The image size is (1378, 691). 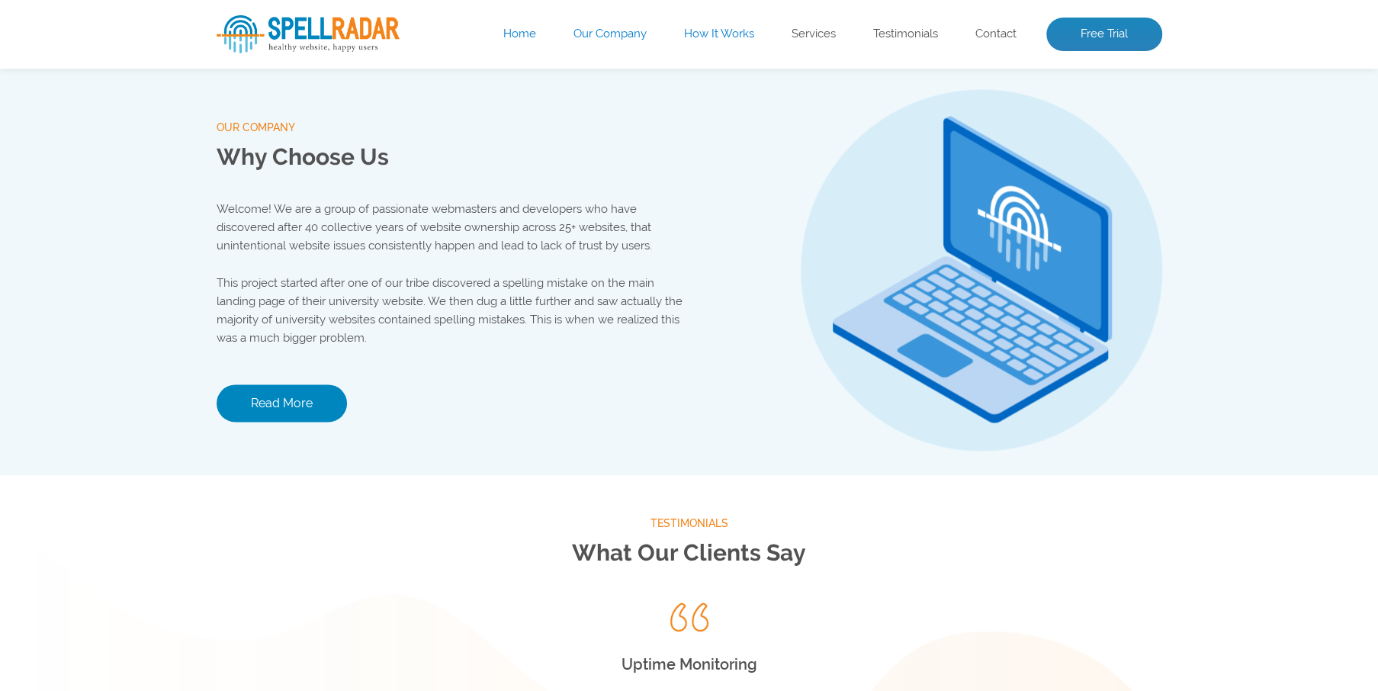 What do you see at coordinates (426, 211) in the screenshot?
I see `input: Enter Your URL` at bounding box center [426, 211].